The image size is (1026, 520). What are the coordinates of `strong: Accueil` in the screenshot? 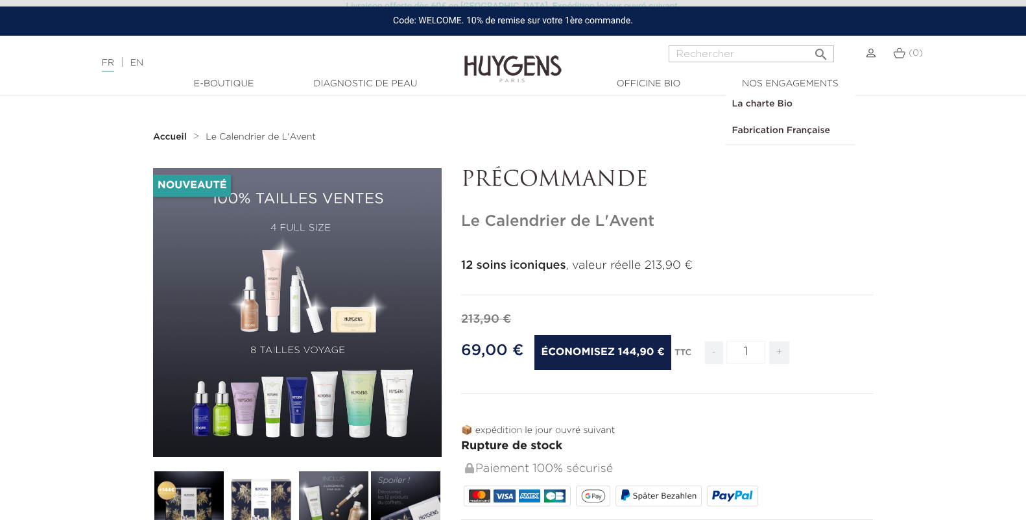 It's located at (170, 137).